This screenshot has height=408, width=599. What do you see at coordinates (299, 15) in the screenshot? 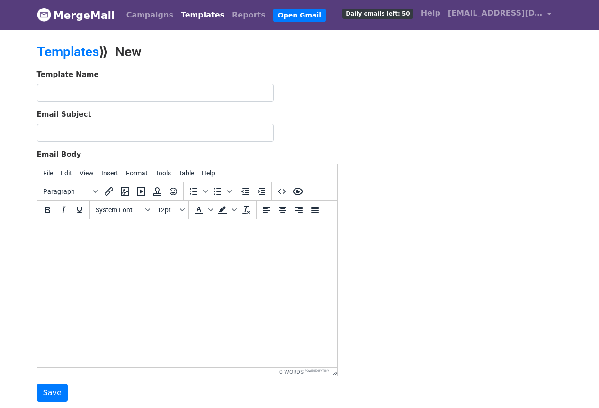
I see `a: Open Gmail` at bounding box center [299, 15].